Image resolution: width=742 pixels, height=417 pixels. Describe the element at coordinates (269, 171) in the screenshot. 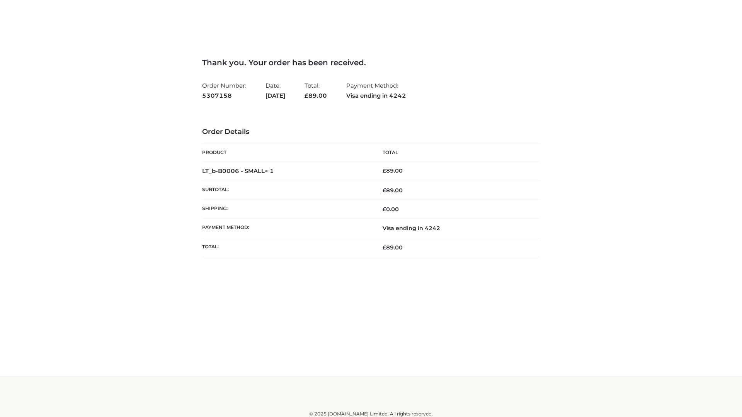

I see `strong: × 1` at that location.